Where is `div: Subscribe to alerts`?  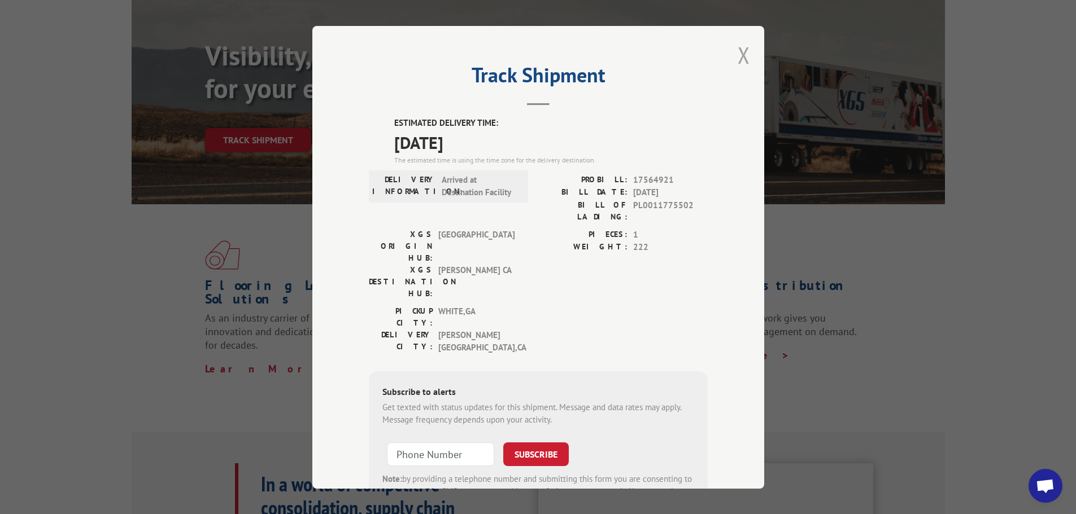 div: Subscribe to alerts is located at coordinates (538, 392).